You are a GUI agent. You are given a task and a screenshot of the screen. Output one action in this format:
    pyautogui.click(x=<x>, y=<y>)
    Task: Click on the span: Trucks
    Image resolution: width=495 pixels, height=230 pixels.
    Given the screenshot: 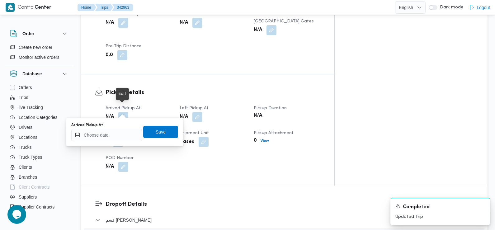 What is the action you would take?
    pyautogui.click(x=25, y=147)
    